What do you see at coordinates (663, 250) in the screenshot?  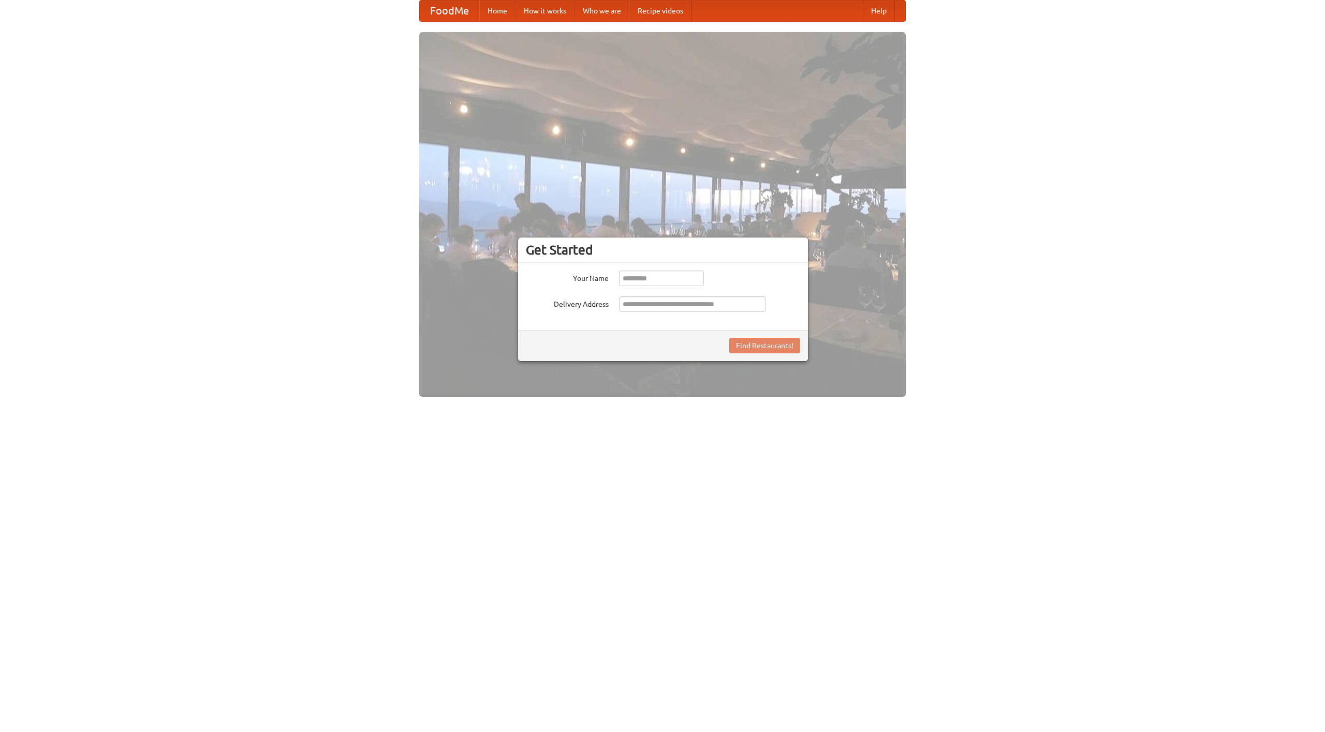 I see `h3: Get Started` at bounding box center [663, 250].